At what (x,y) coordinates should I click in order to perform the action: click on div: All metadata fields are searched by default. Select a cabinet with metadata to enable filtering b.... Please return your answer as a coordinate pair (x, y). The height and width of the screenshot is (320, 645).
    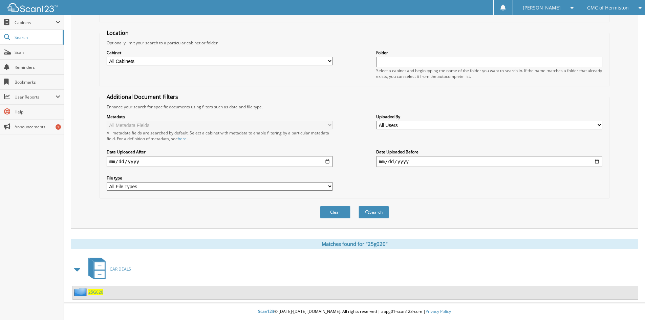
    Looking at the image, I should click on (220, 136).